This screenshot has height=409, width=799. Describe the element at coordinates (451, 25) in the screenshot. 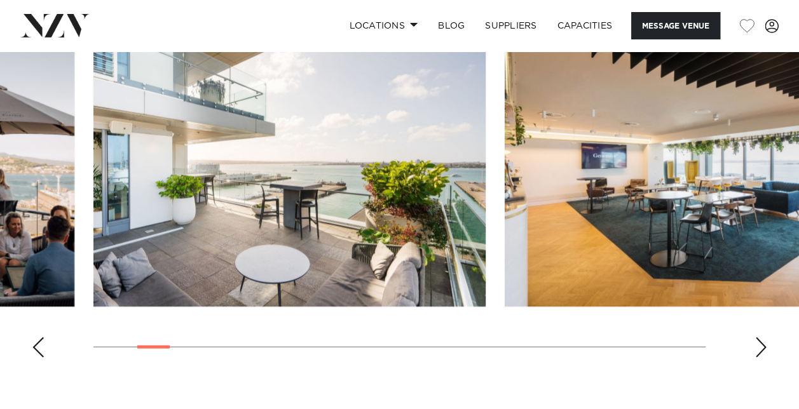

I see `a: BLOG` at that location.